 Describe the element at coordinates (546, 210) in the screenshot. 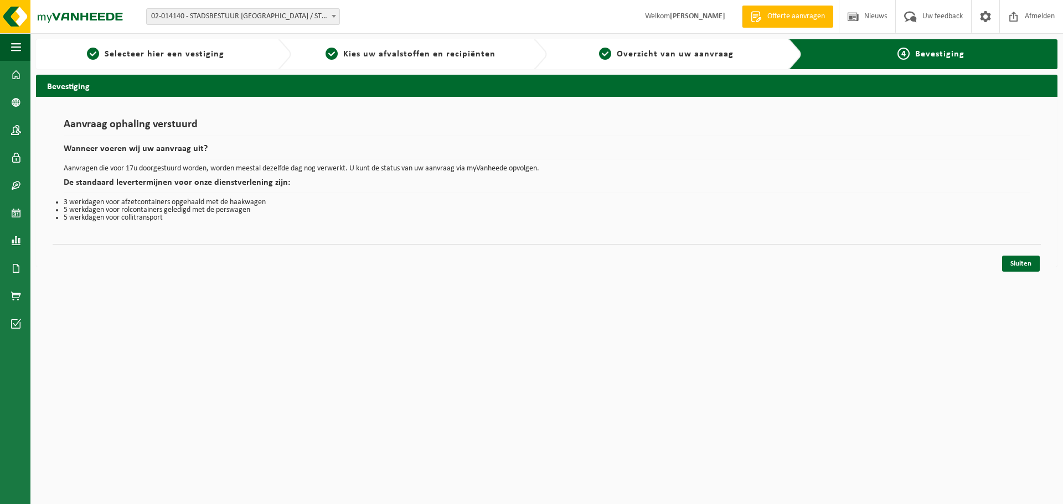

I see `li: 5 werkdagen voor rolcontainers geledigd met de perswagen` at that location.